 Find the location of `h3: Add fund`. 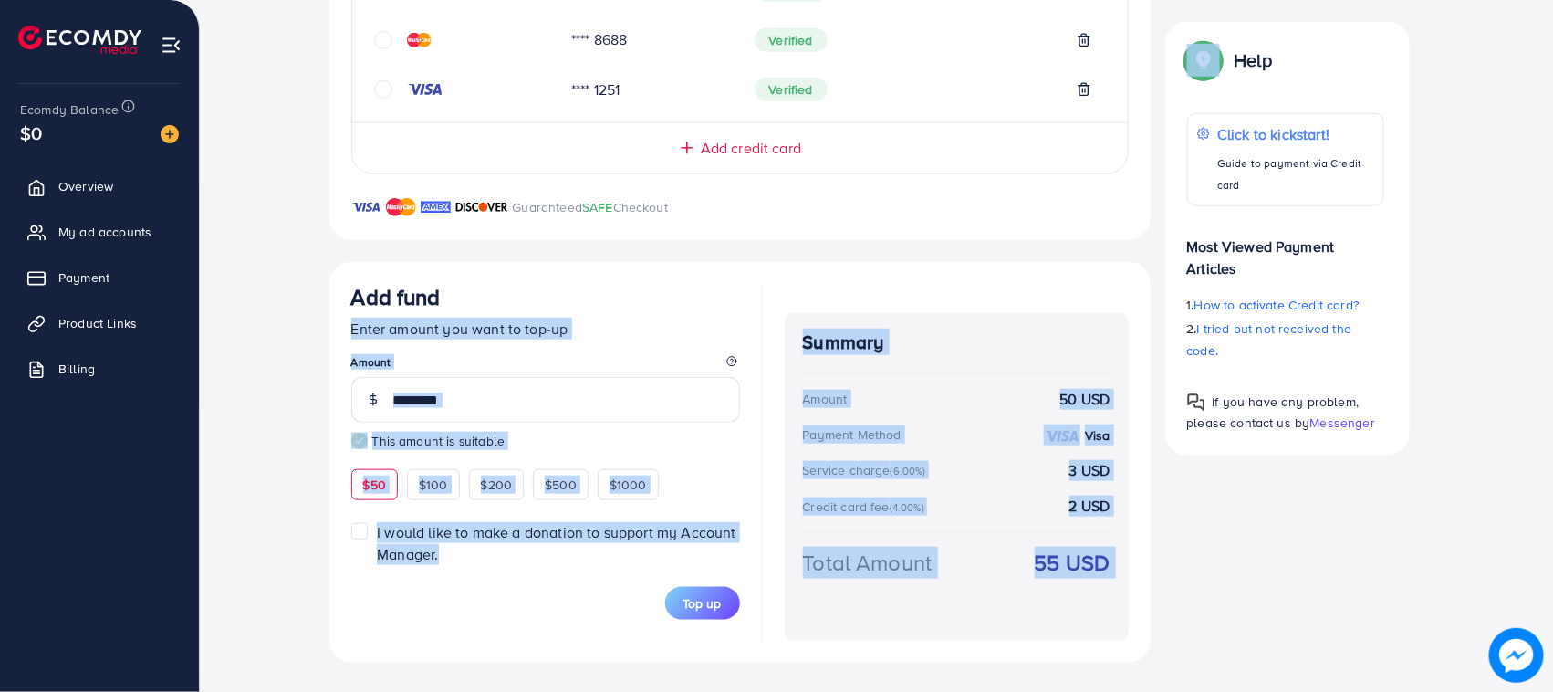

h3: Add fund is located at coordinates (396, 297).